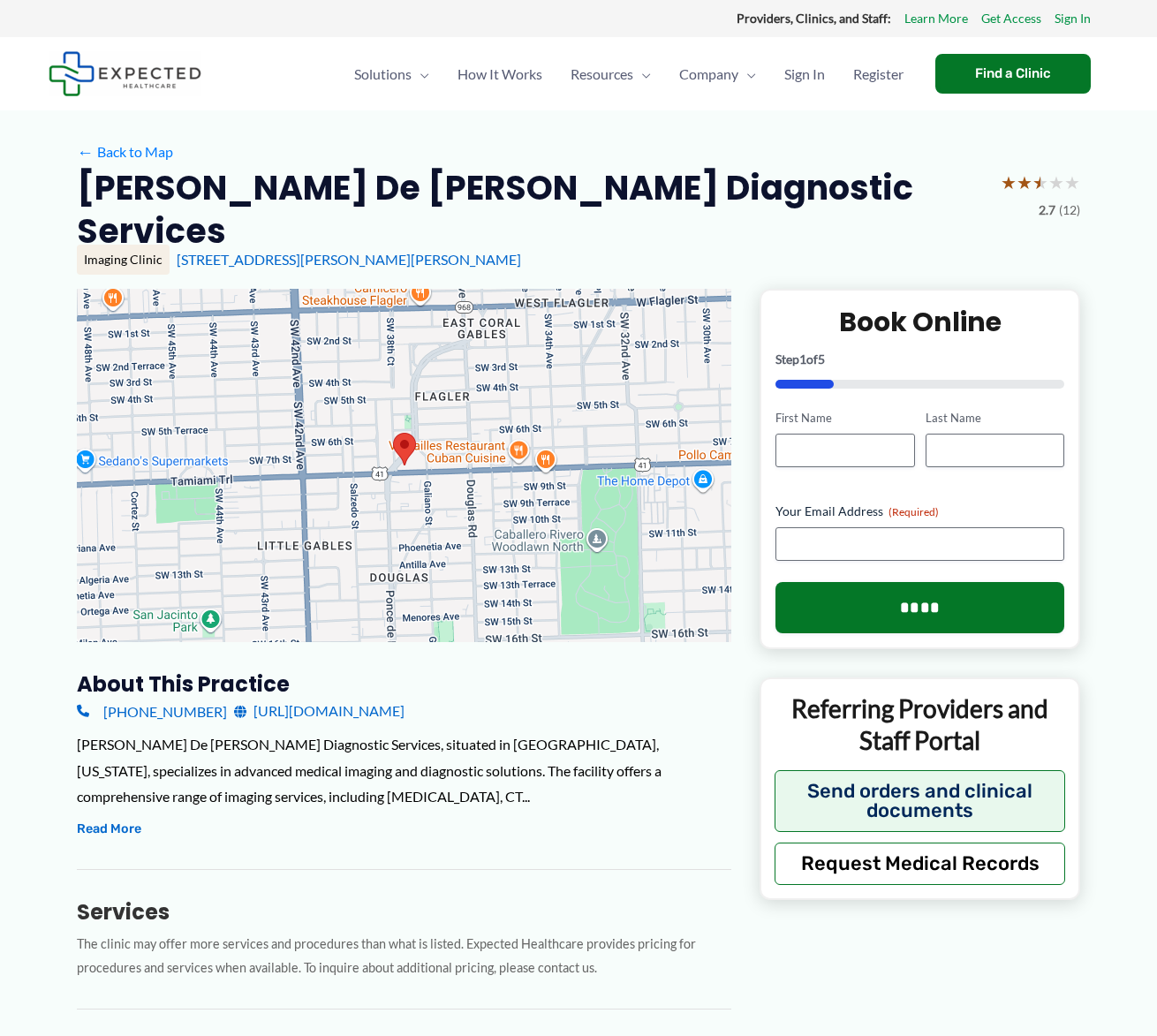 The image size is (1157, 1036). What do you see at coordinates (877, 74) in the screenshot?
I see `span: Register` at bounding box center [877, 74].